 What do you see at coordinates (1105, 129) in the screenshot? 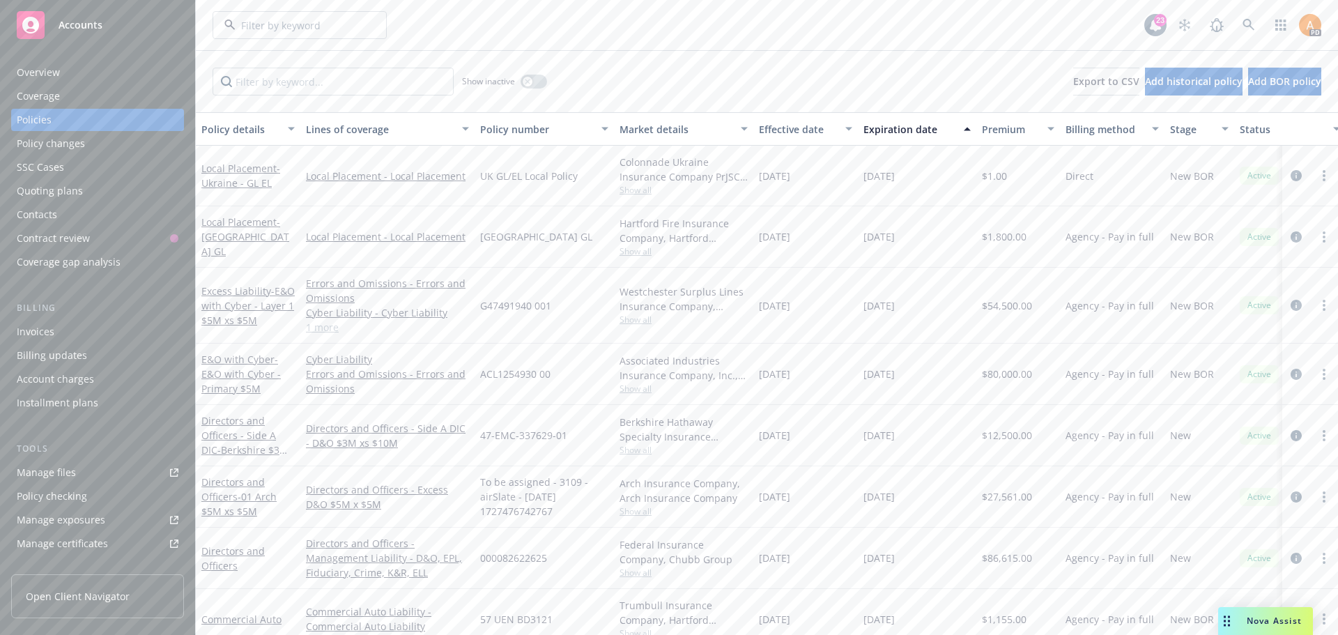
I see `div: Billing method` at bounding box center [1105, 129].